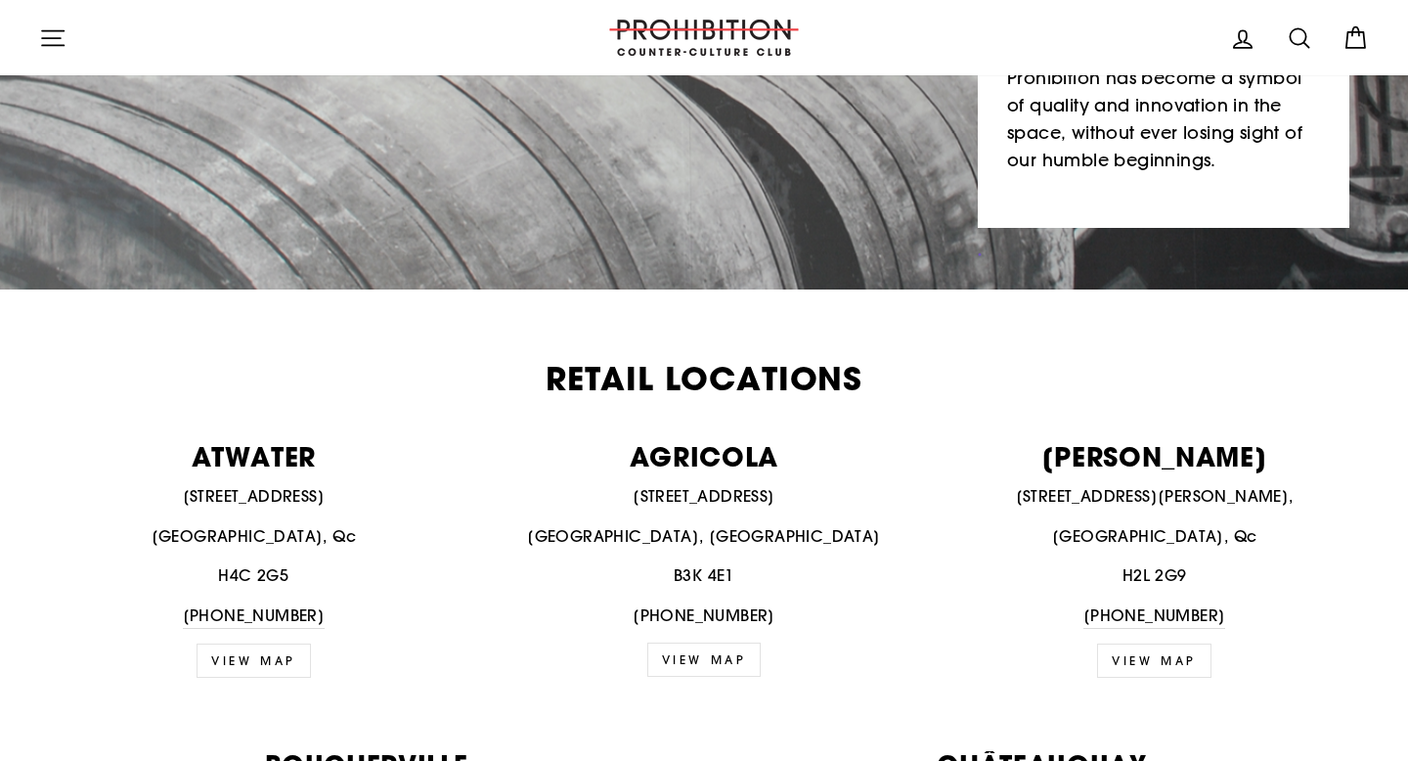 This screenshot has height=761, width=1408. I want to click on p: Prohibition has become a symbol of quality and innovation in the space, without ever losing sight..., so click(1164, 119).